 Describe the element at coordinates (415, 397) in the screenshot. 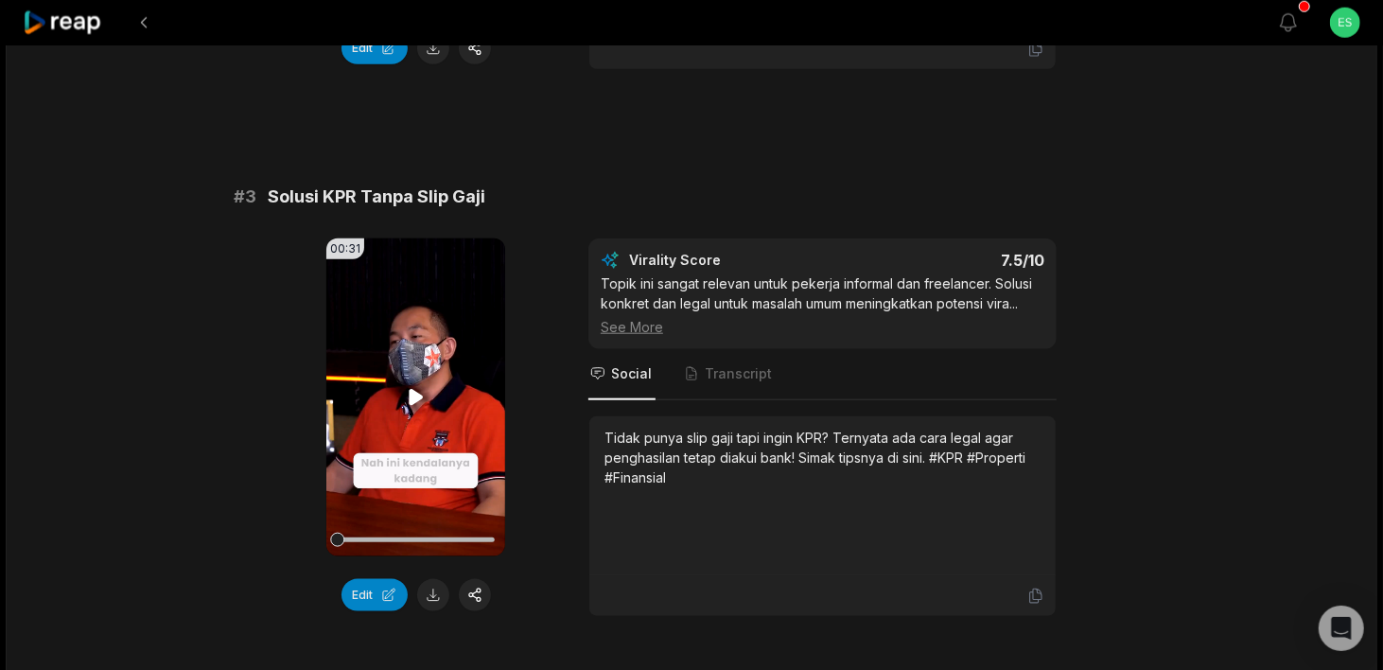

I see `video: Your browser does not support mp4 format.` at that location.